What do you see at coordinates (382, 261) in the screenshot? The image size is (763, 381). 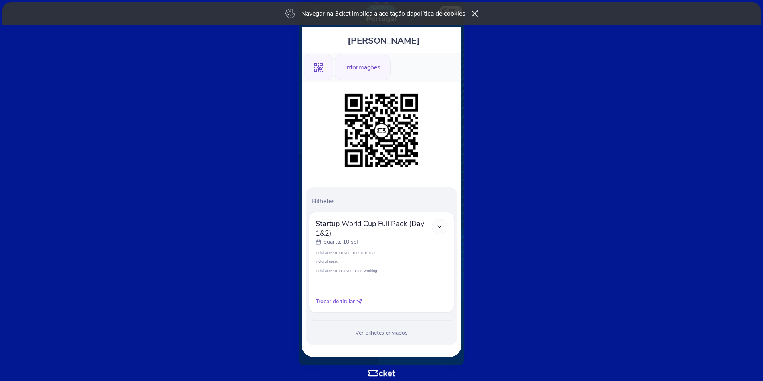 I see `p: Inclui almoço.` at bounding box center [382, 261].